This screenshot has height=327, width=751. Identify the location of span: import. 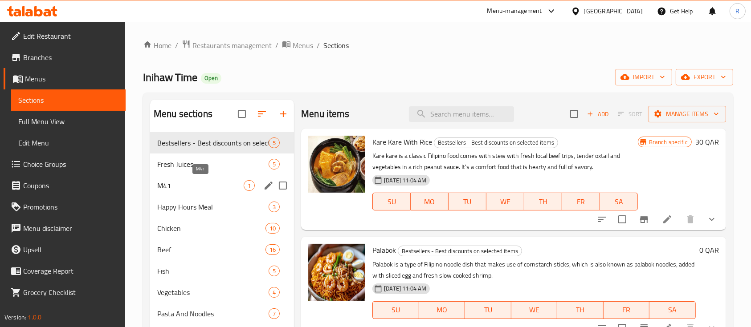
(644, 77).